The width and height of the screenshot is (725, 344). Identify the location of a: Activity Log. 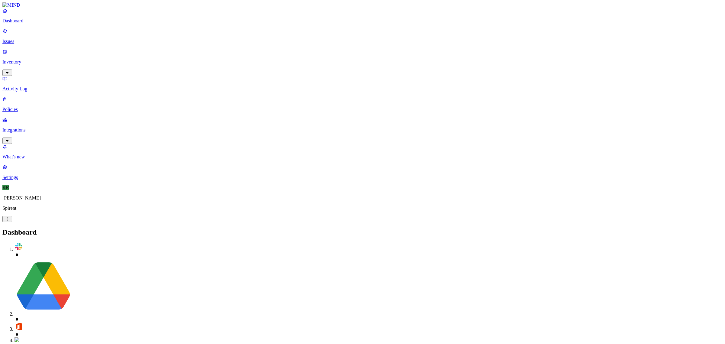
(362, 84).